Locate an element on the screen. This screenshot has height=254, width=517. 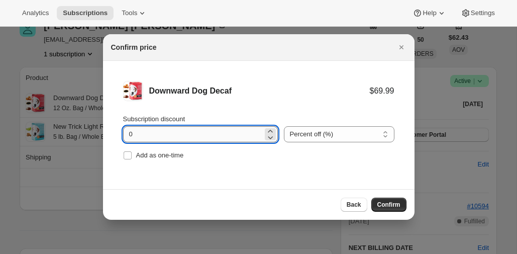
button: Confirm is located at coordinates (389, 205).